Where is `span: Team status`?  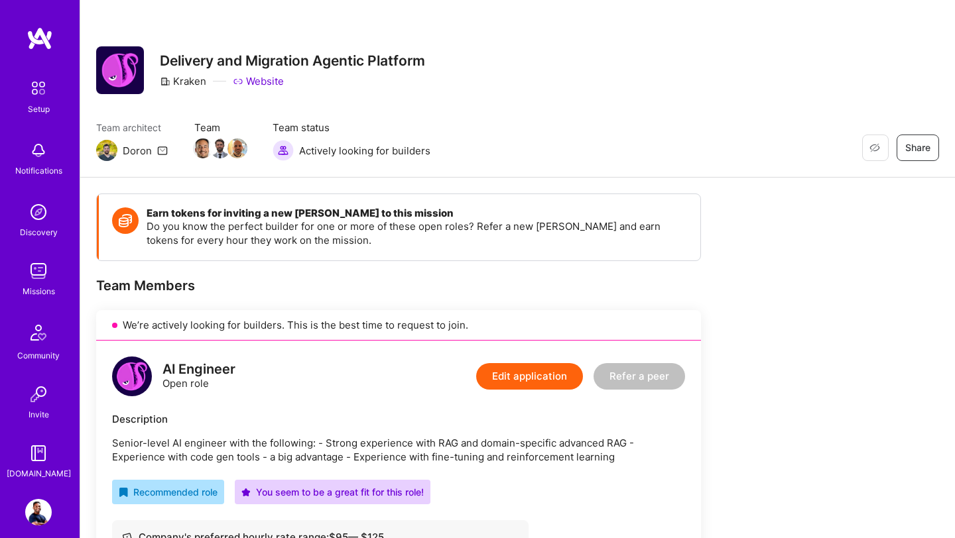
span: Team status is located at coordinates (351, 127).